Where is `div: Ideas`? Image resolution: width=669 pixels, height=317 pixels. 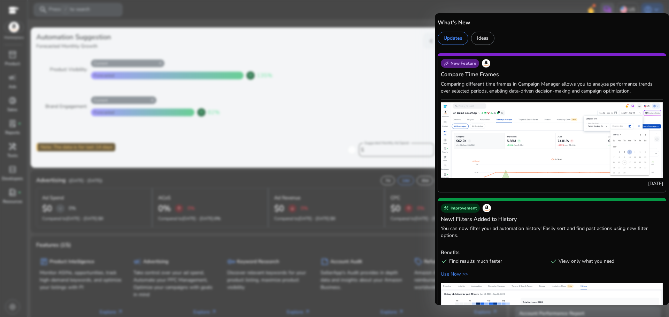 div: Ideas is located at coordinates (482, 38).